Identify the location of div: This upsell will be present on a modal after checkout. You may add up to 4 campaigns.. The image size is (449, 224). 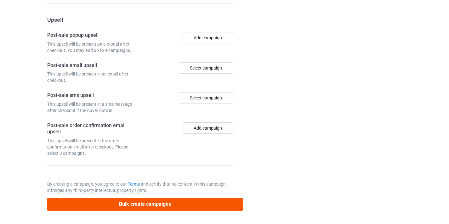
(93, 47).